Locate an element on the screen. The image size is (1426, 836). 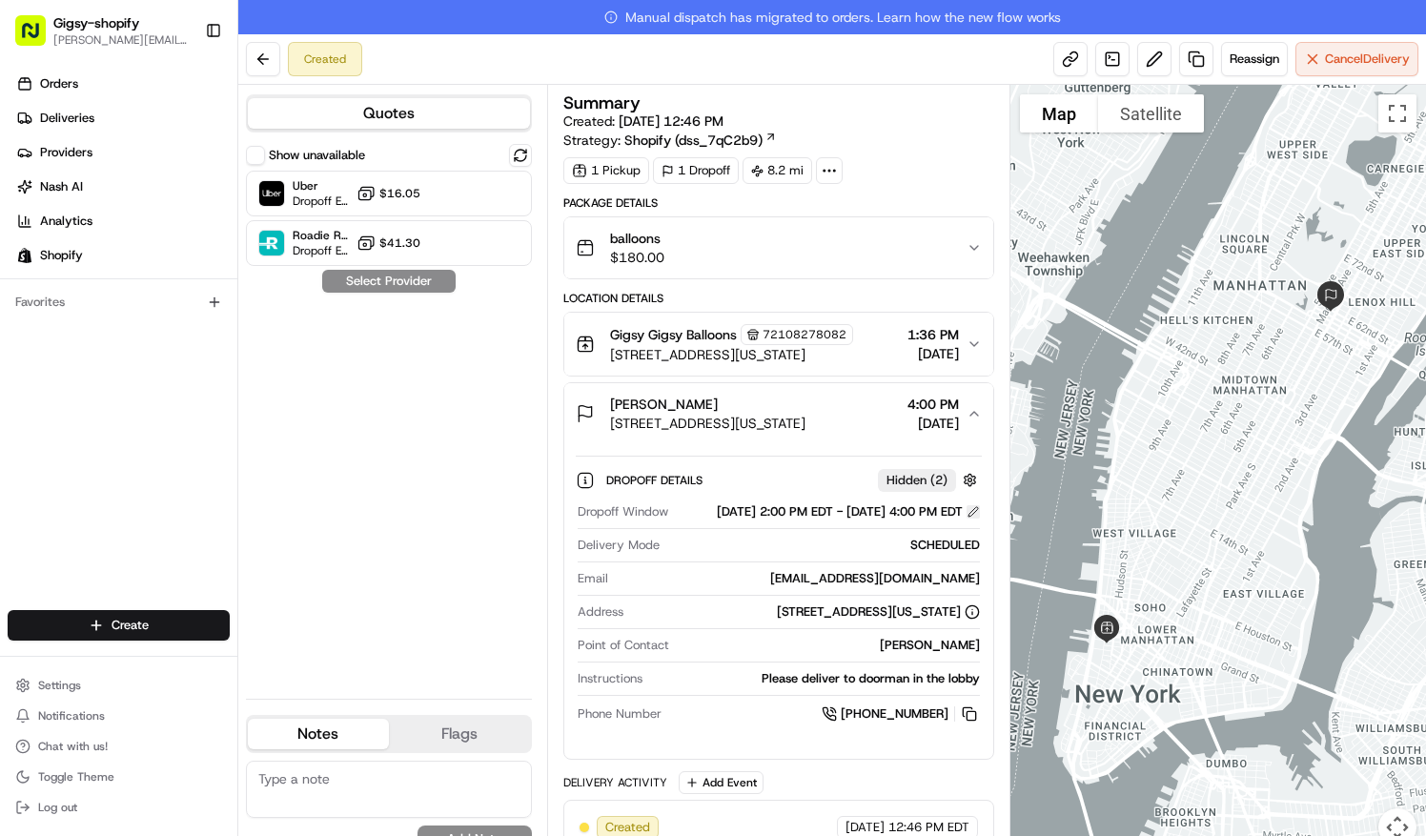
button: Settings is located at coordinates (118, 685).